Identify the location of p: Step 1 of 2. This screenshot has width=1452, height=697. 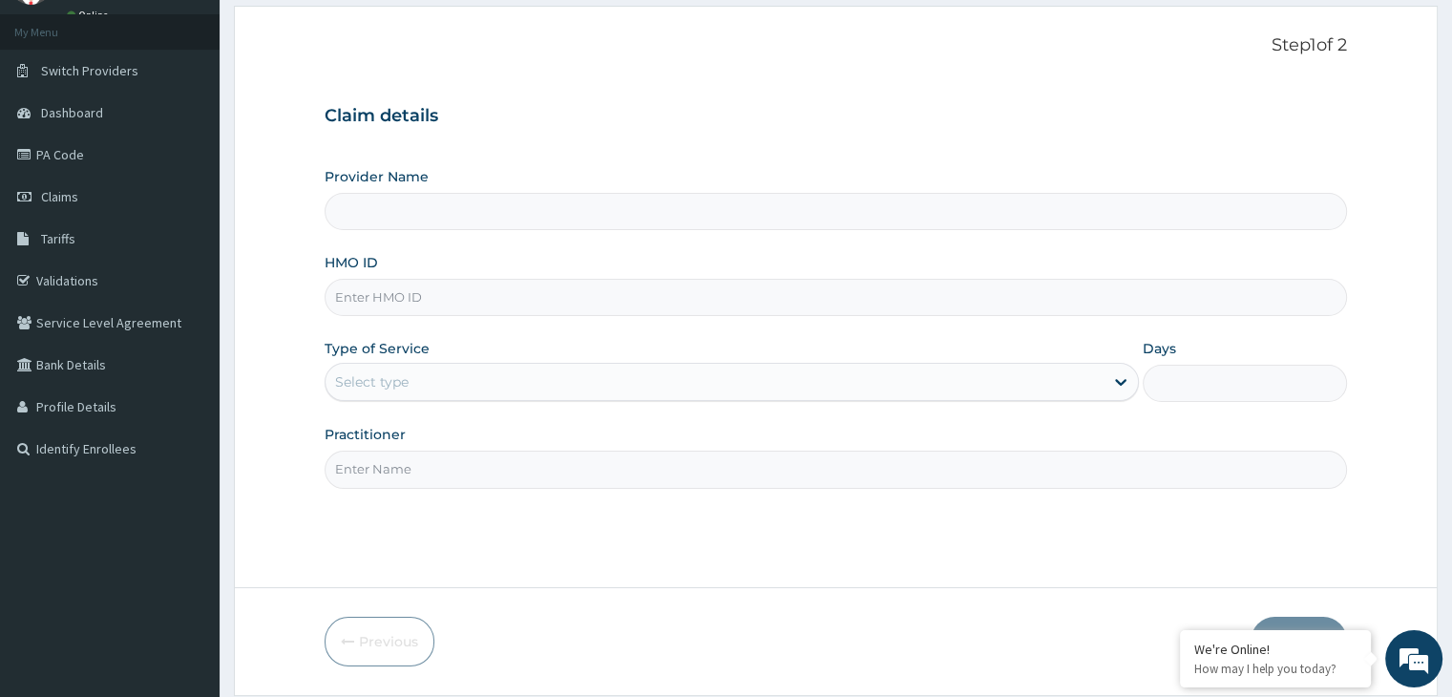
(835, 46).